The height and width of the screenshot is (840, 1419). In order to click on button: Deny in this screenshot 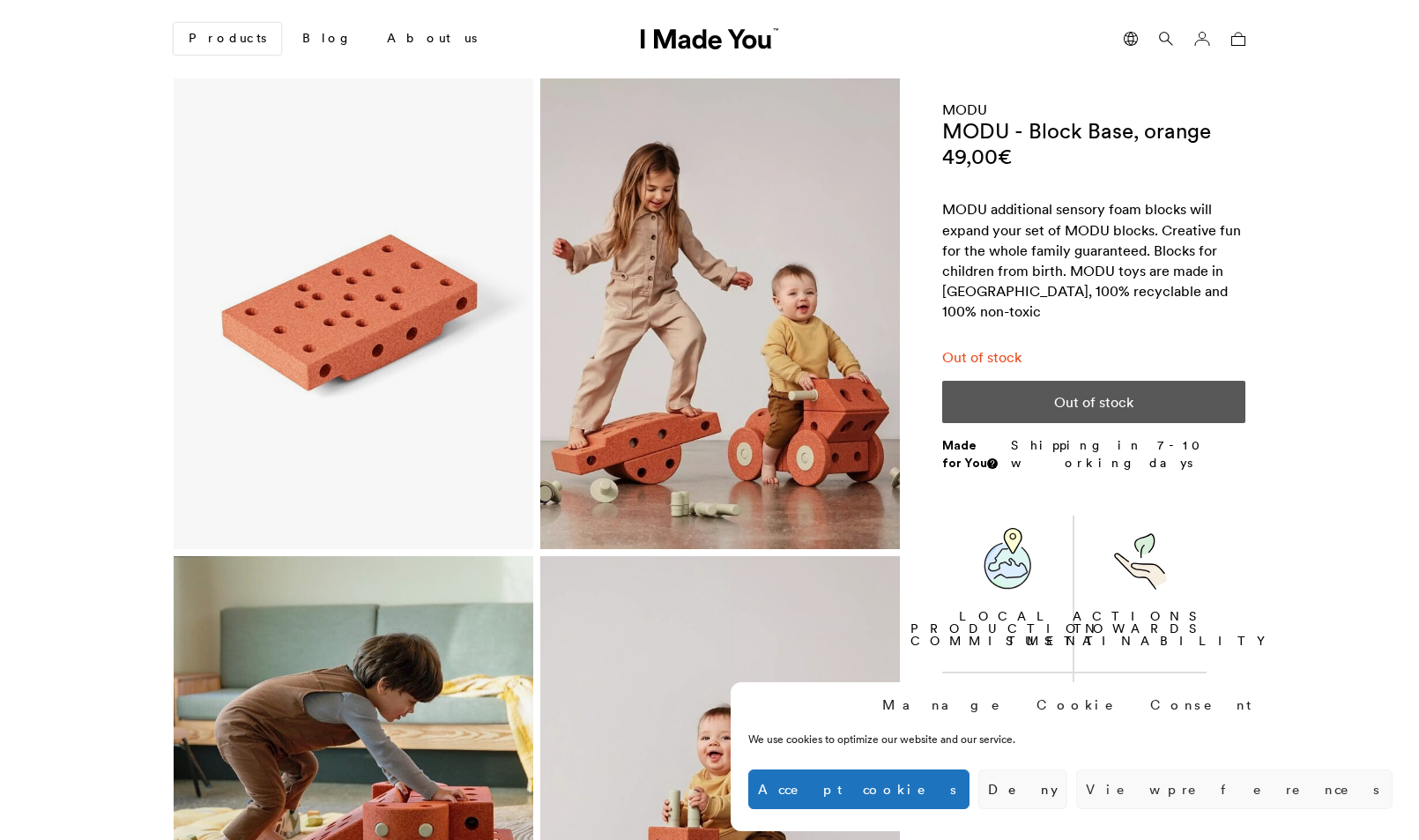, I will do `click(1023, 789)`.